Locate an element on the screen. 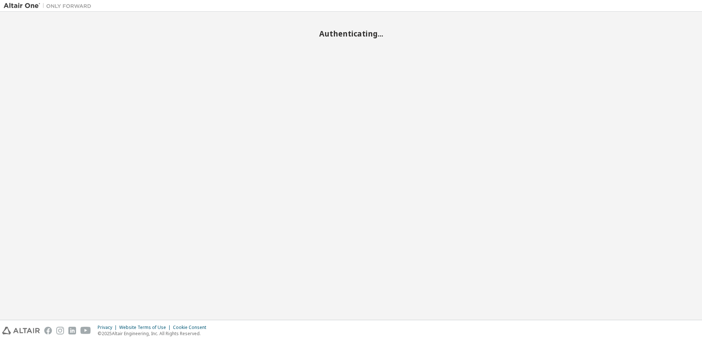 The image size is (702, 341). h2: Authenticating... is located at coordinates (351, 34).